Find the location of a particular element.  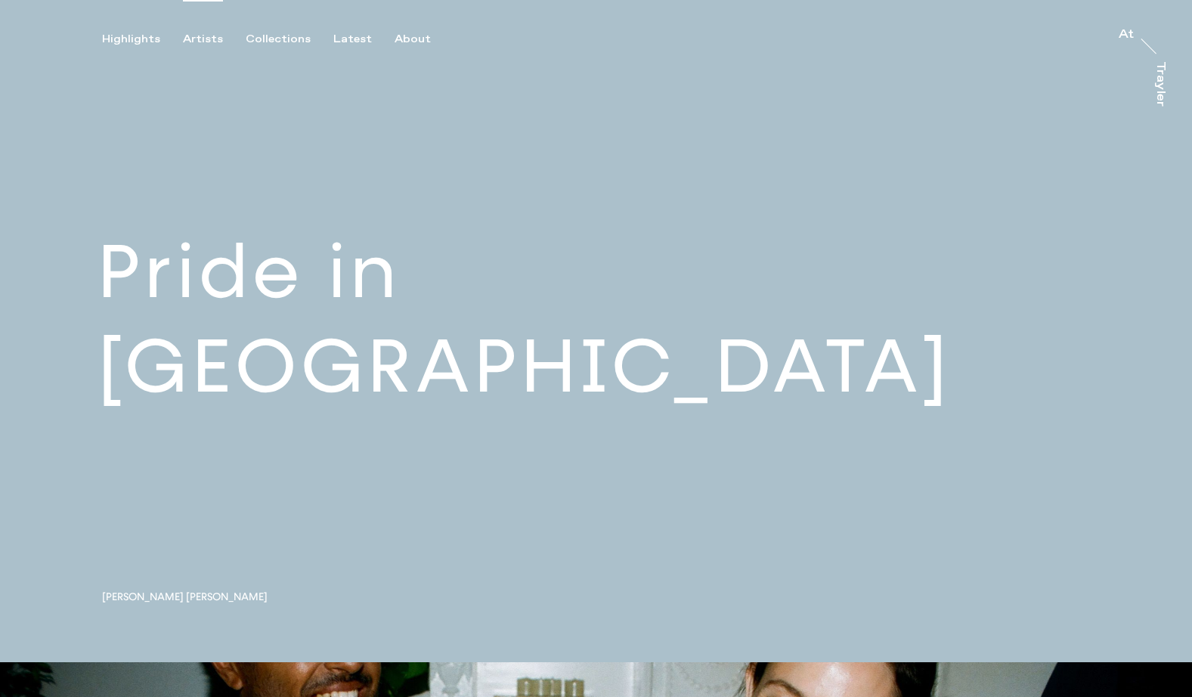

div: About is located at coordinates (413, 39).